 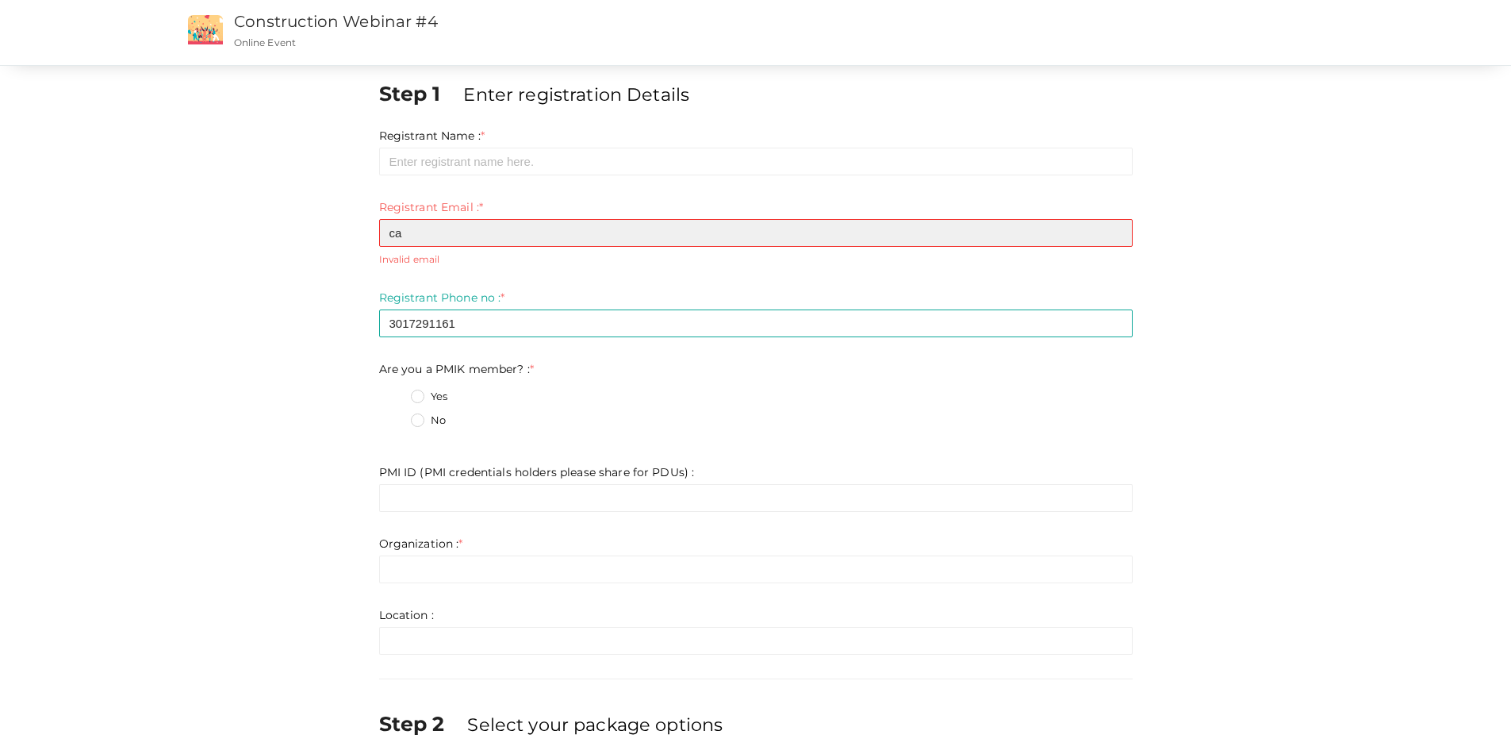 What do you see at coordinates (422, 723) in the screenshot?
I see `label: Step 2` at bounding box center [422, 723].